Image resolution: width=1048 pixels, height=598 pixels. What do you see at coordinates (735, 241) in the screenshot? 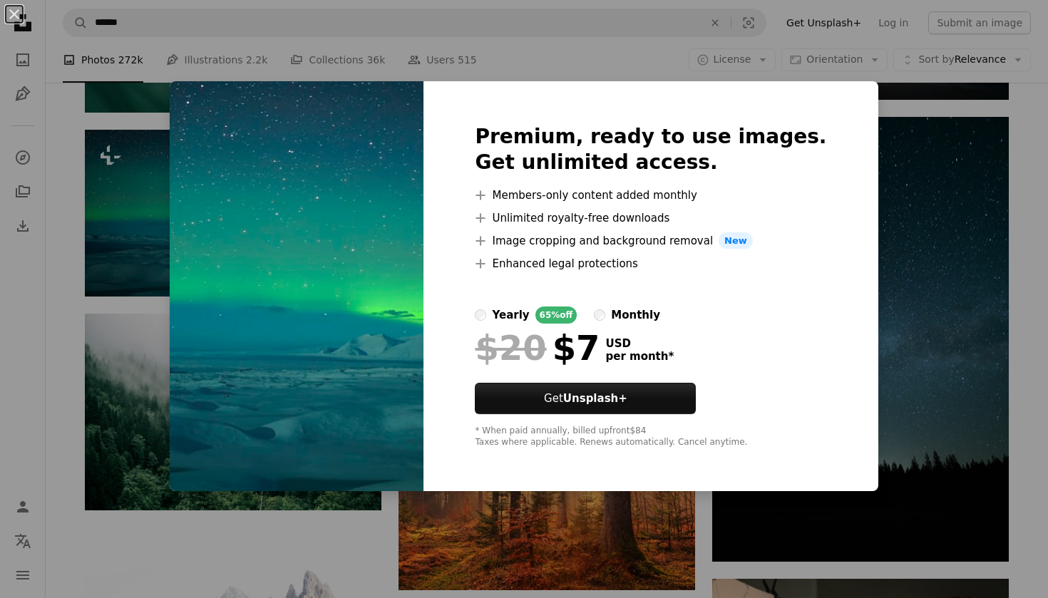
I see `span: New` at bounding box center [735, 241].